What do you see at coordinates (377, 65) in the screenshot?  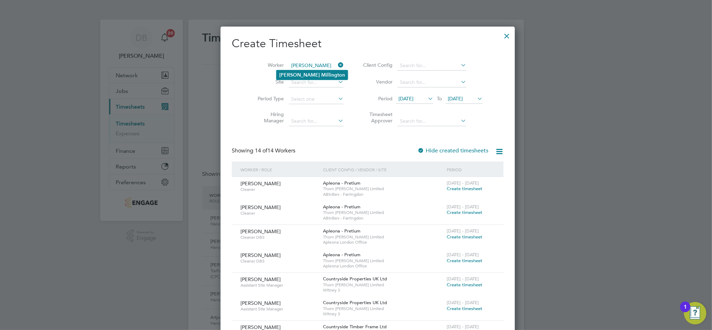 I see `label: Client Config` at bounding box center [377, 65].